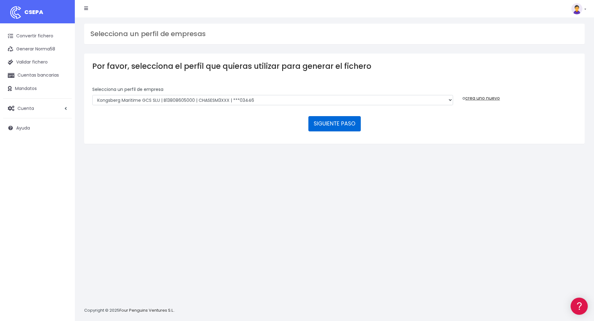 The width and height of the screenshot is (594, 321). I want to click on a: Cuenta, so click(37, 108).